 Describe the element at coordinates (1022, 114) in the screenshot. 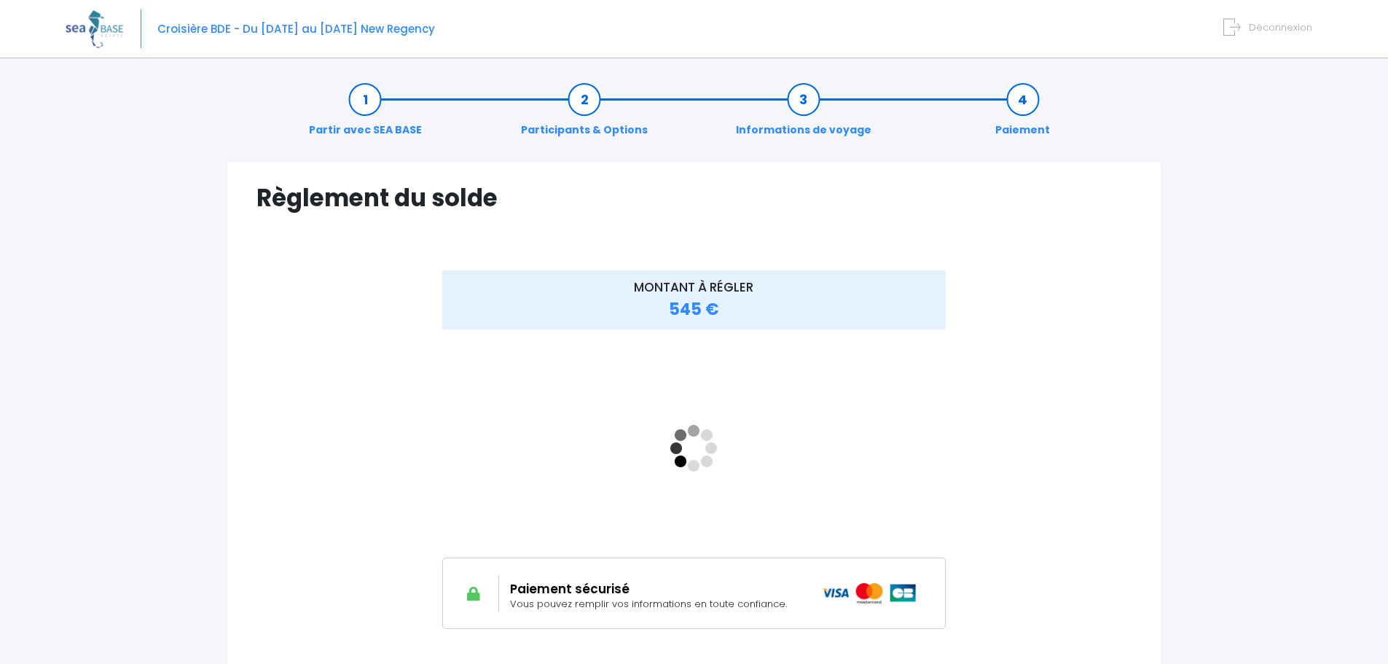

I see `a: Paiement` at that location.